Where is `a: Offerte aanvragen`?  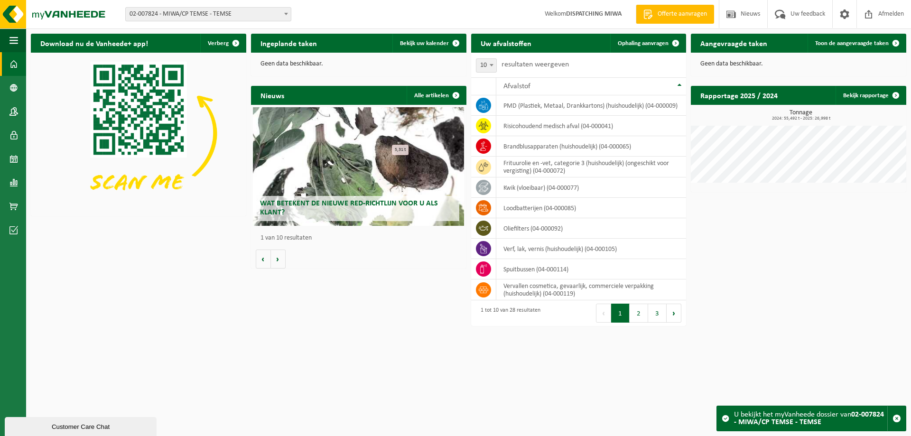 a: Offerte aanvragen is located at coordinates (675, 14).